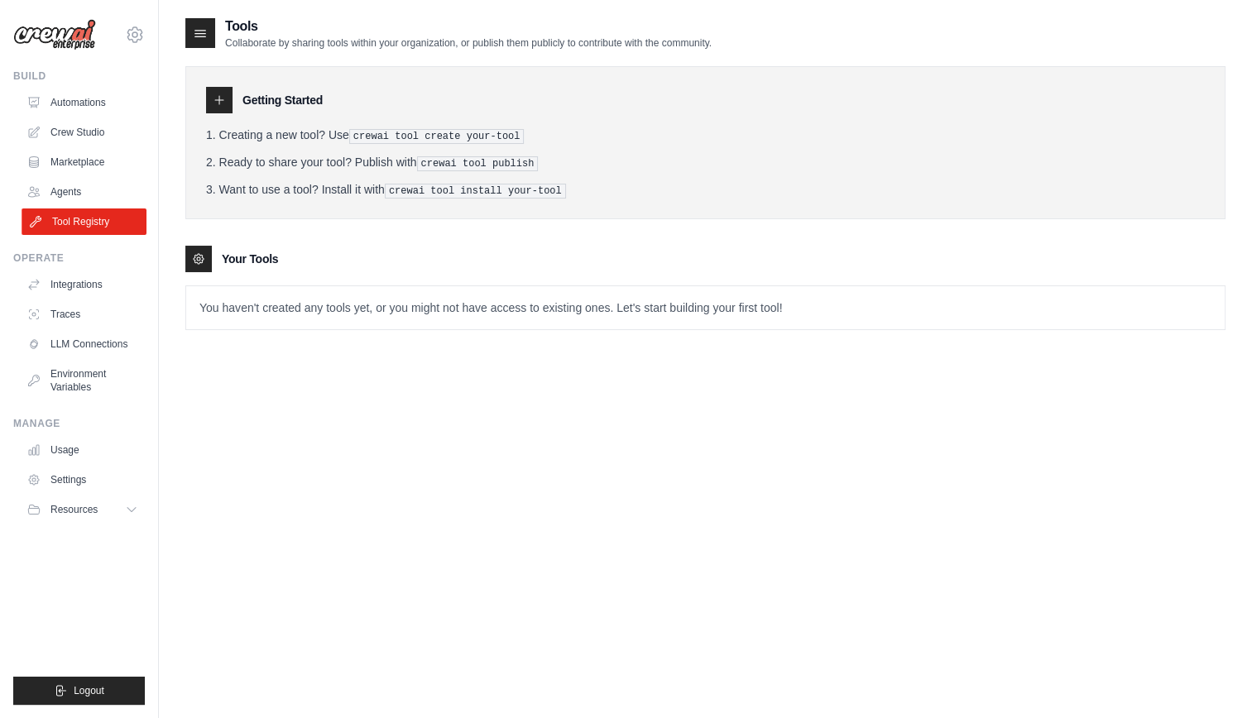  What do you see at coordinates (82, 315) in the screenshot?
I see `a: Traces` at bounding box center [82, 315].